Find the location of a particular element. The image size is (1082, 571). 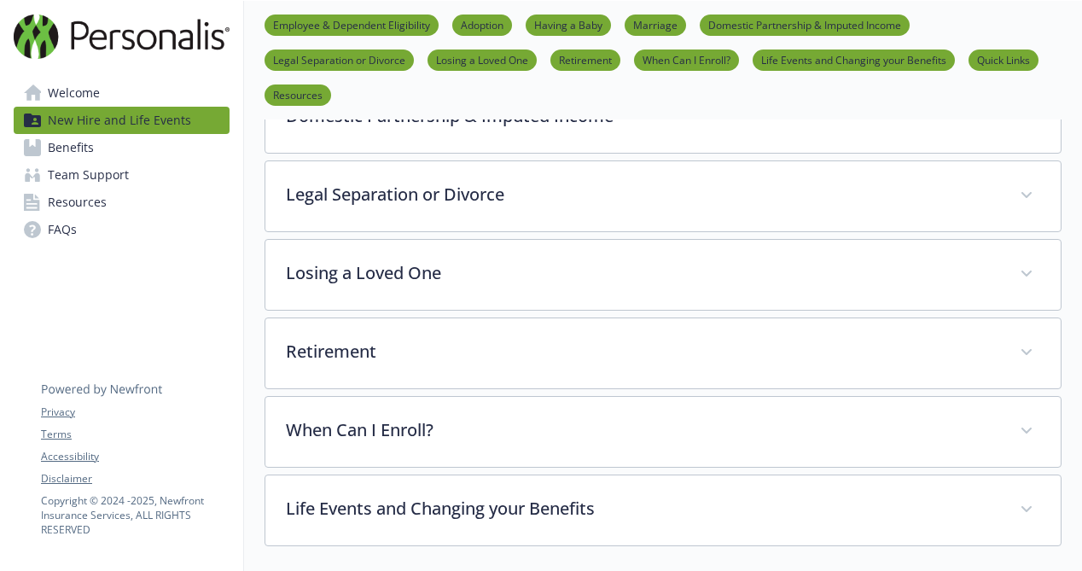

a: New Hire and Life Events is located at coordinates (121, 120).